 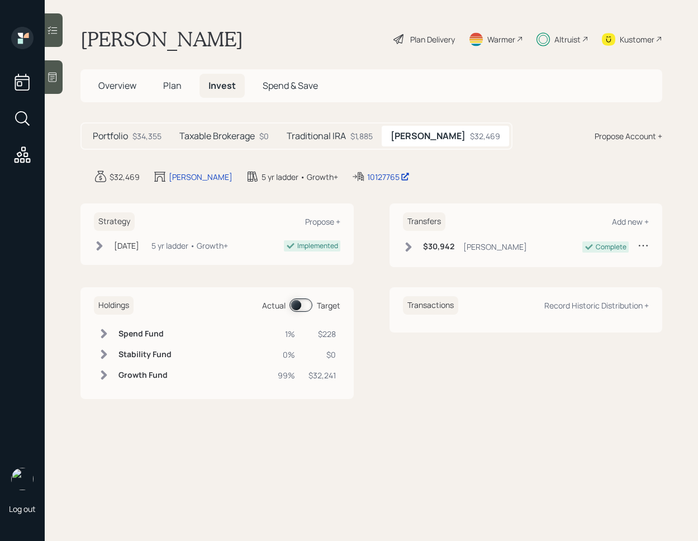 What do you see at coordinates (328, 305) in the screenshot?
I see `div: Target` at bounding box center [328, 305].